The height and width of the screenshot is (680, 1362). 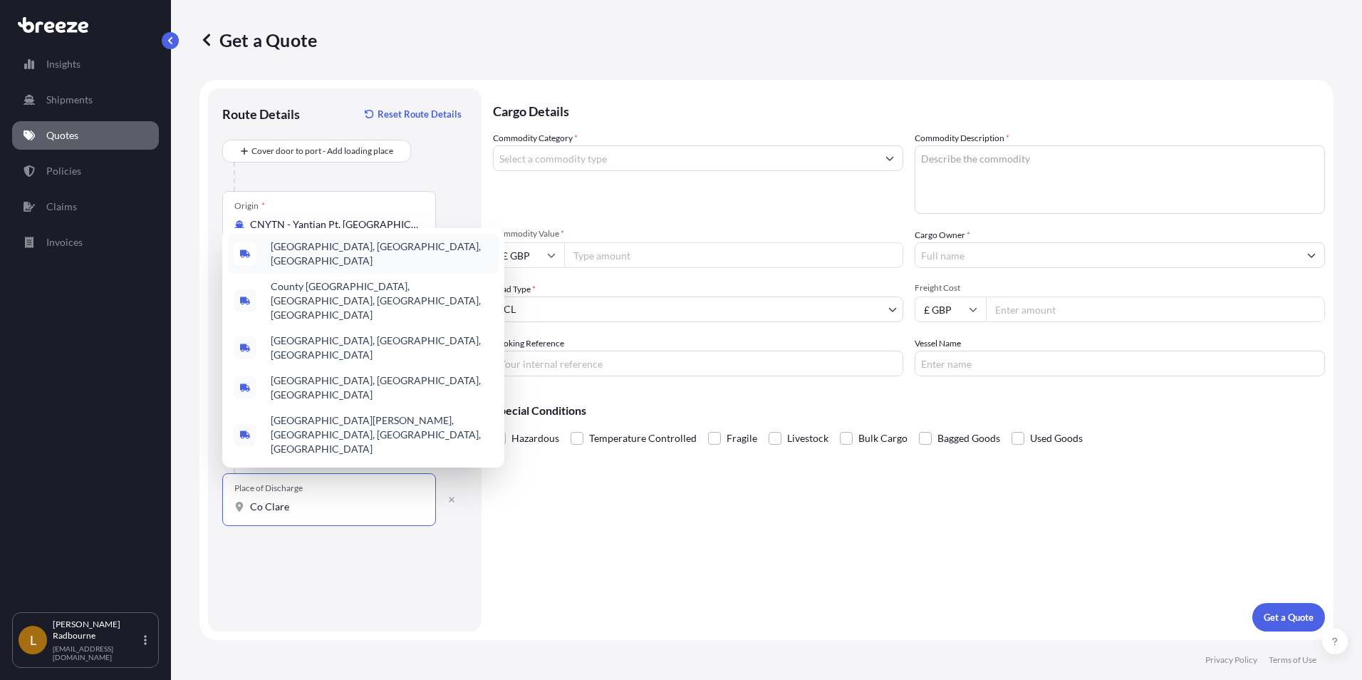 I want to click on p: Shipments, so click(x=69, y=100).